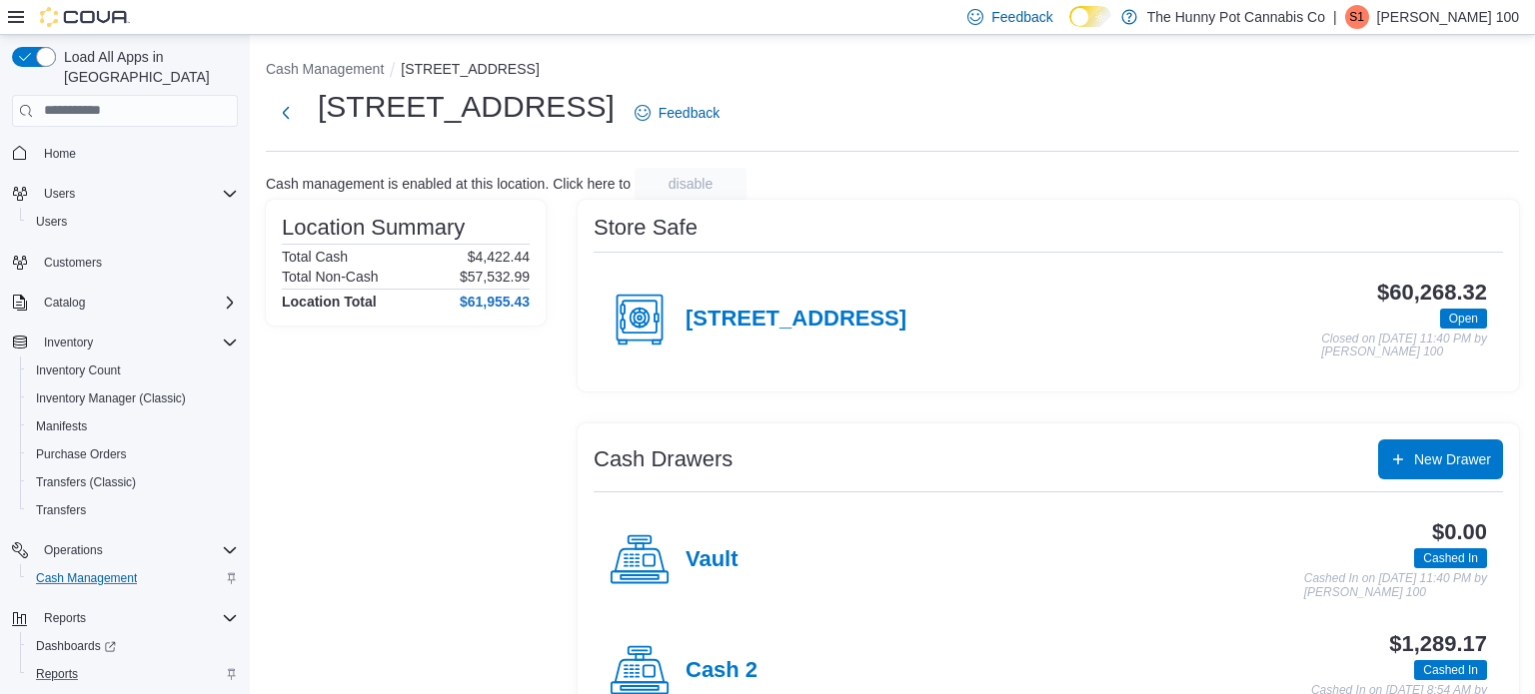  What do you see at coordinates (448, 184) in the screenshot?
I see `p: Cash management is enabled at this location. Click here to` at bounding box center [448, 184].